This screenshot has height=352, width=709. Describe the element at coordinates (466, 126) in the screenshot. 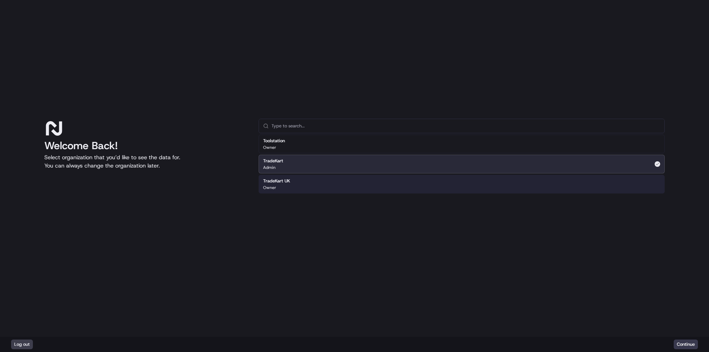

I see `input: Type to search...` at that location.